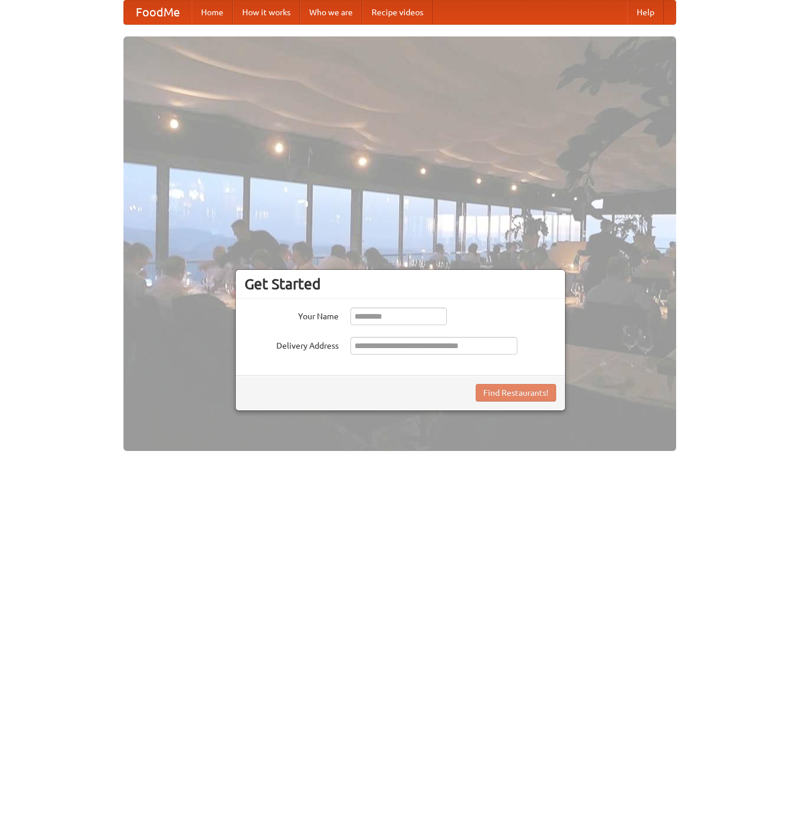 This screenshot has width=799, height=832. I want to click on a: How it works, so click(266, 12).